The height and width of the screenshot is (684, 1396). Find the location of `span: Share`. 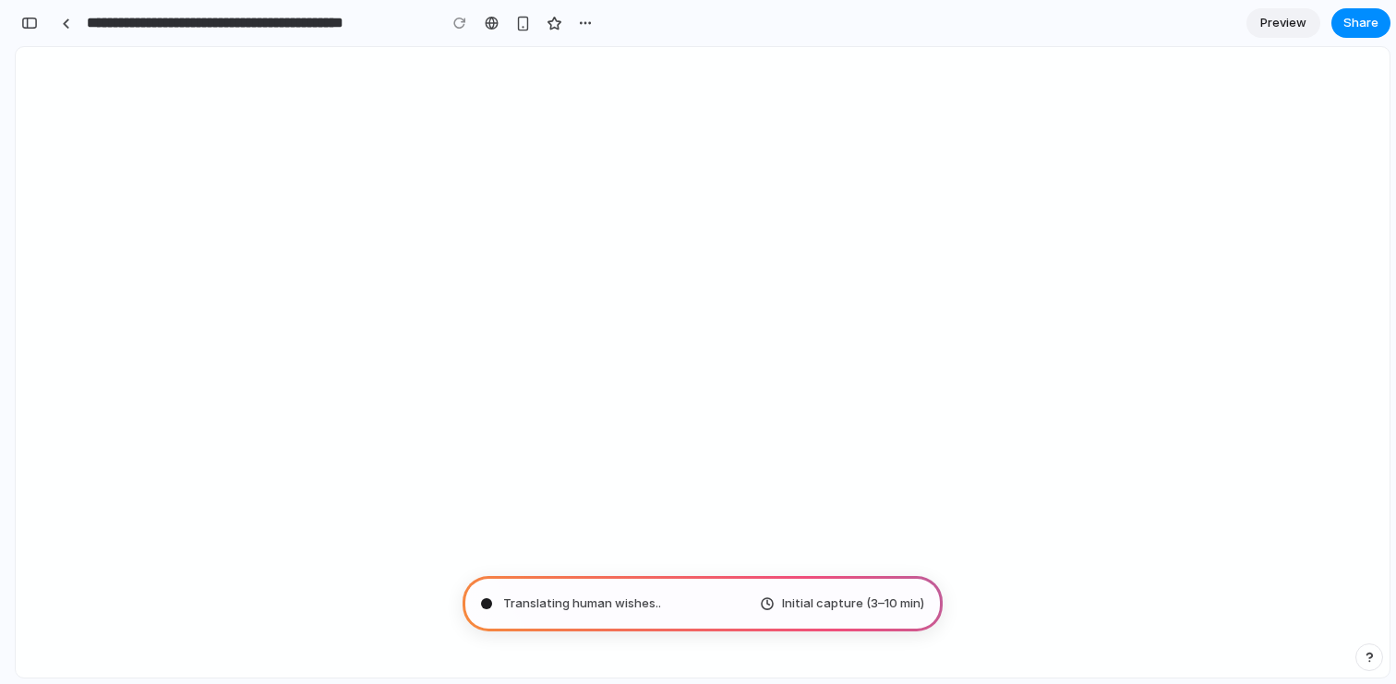

span: Share is located at coordinates (1361, 23).